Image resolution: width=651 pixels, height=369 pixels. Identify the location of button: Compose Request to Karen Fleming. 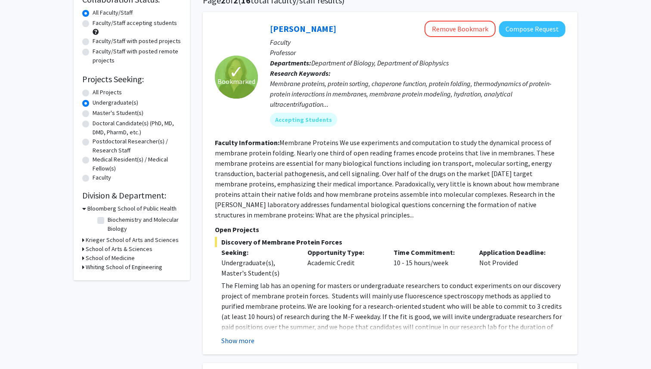
(532, 29).